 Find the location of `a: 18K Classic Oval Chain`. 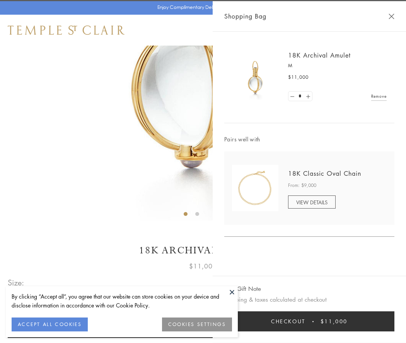

a: 18K Classic Oval Chain is located at coordinates (324, 174).